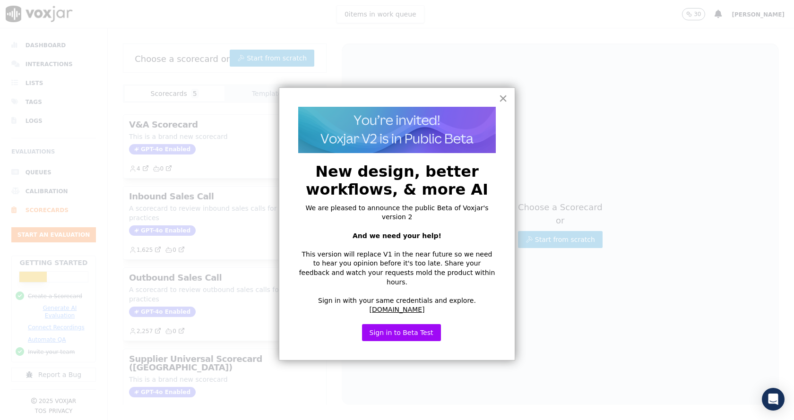 The height and width of the screenshot is (420, 794). What do you see at coordinates (503, 98) in the screenshot?
I see `button: Close` at bounding box center [503, 98].